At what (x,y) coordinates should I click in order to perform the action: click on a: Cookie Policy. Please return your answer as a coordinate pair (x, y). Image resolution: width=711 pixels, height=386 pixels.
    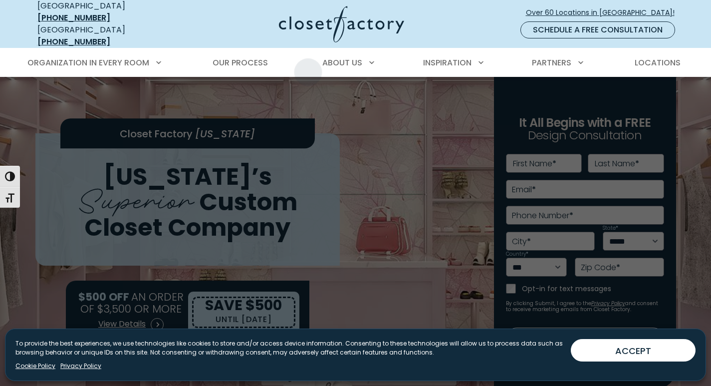
    Looking at the image, I should click on (35, 366).